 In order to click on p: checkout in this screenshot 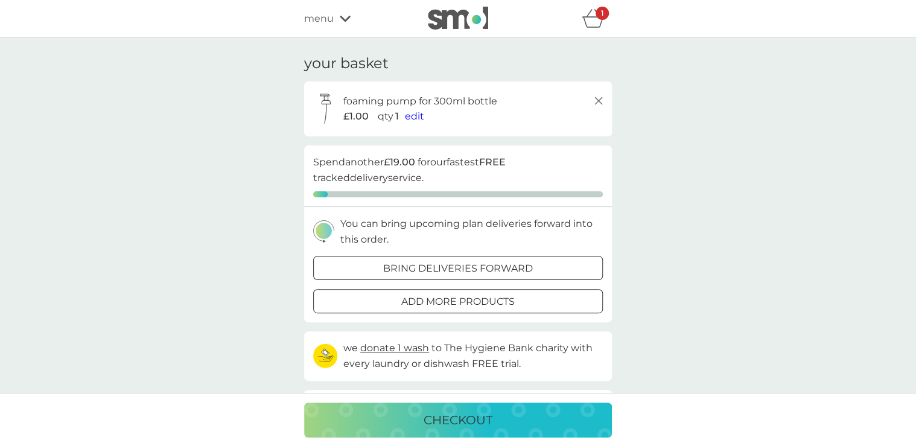, I will do `click(458, 420)`.